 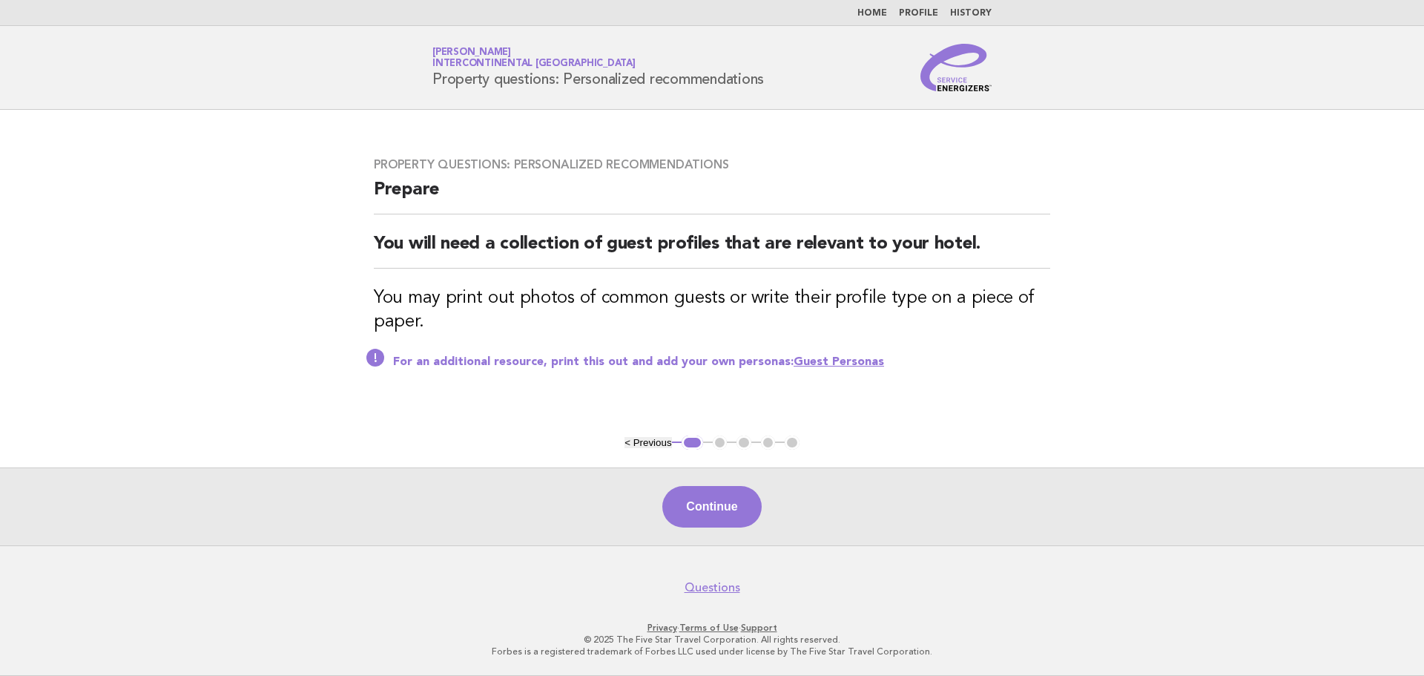 What do you see at coordinates (692, 443) in the screenshot?
I see `button: 1` at bounding box center [692, 443].